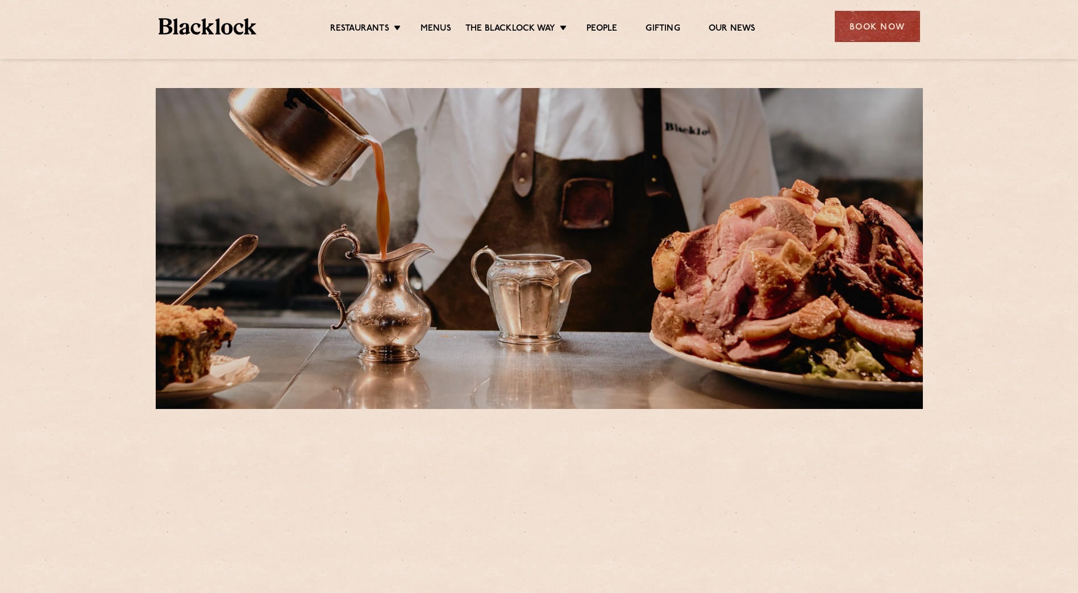 The image size is (1078, 593). Describe the element at coordinates (207, 26) in the screenshot. I see `img: BL_Textured_Logo-footer-cropped.svg` at that location.